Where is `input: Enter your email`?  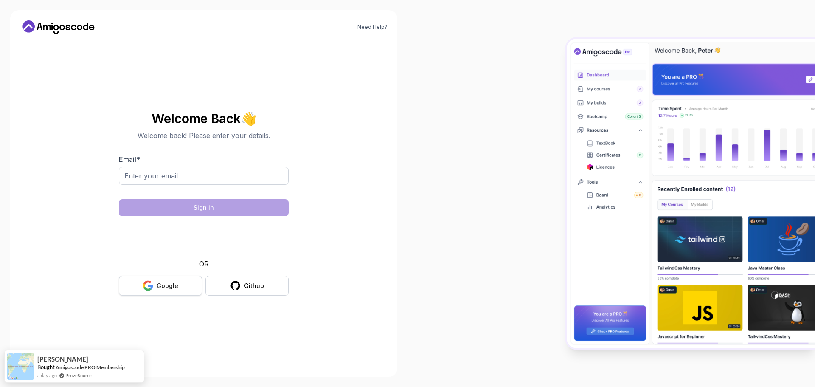
input: Enter your email is located at coordinates (204, 176).